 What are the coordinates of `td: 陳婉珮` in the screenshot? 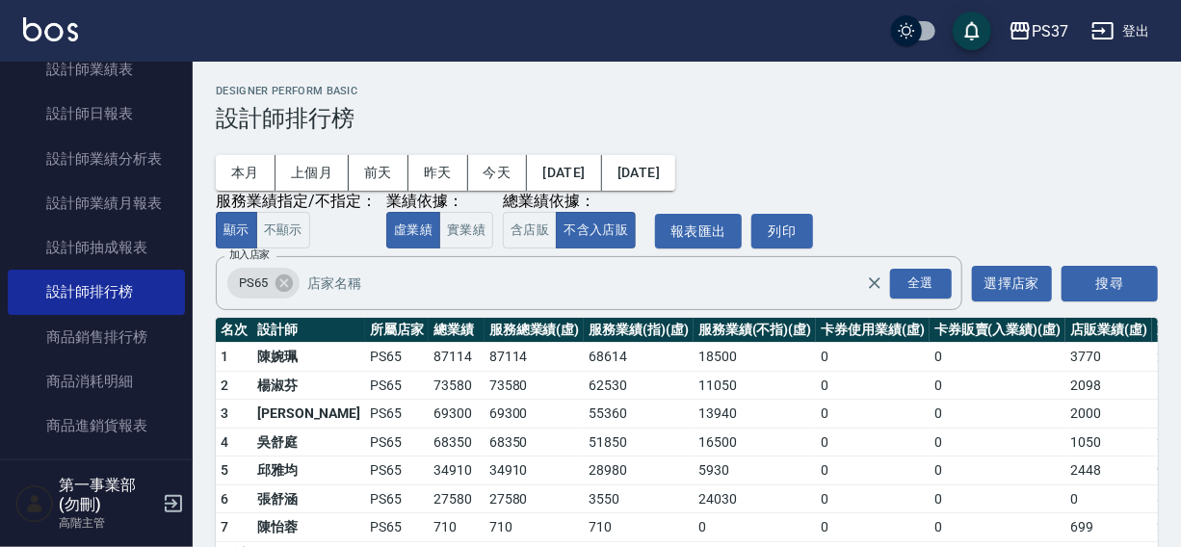 It's located at (308, 357).